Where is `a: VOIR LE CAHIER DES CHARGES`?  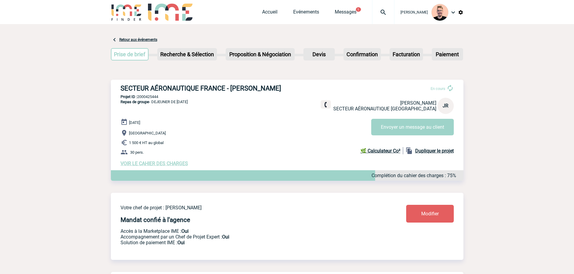 a: VOIR LE CAHIER DES CHARGES is located at coordinates (154, 164).